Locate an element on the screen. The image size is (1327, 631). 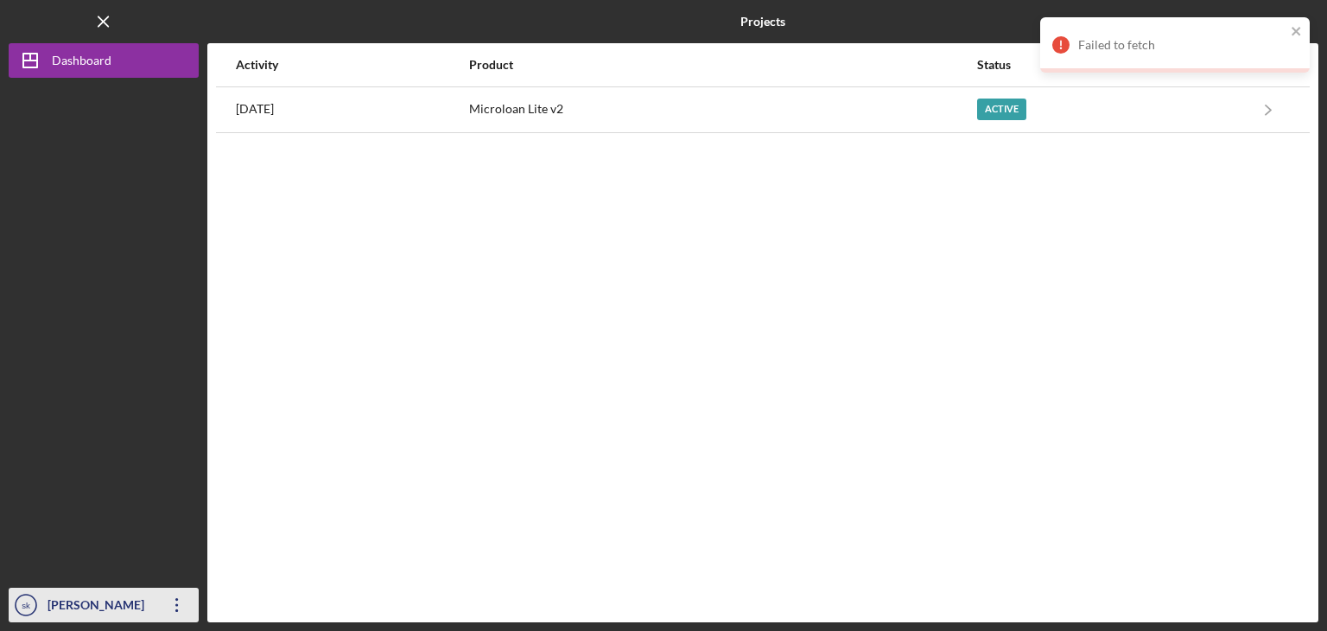
div: Activity is located at coordinates (352, 65).